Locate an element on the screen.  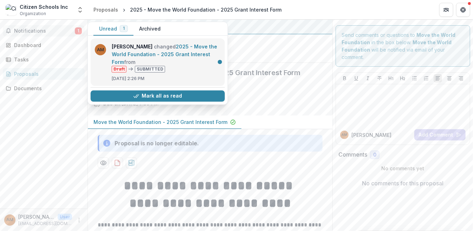
p: No comments yet is located at coordinates (402, 168).